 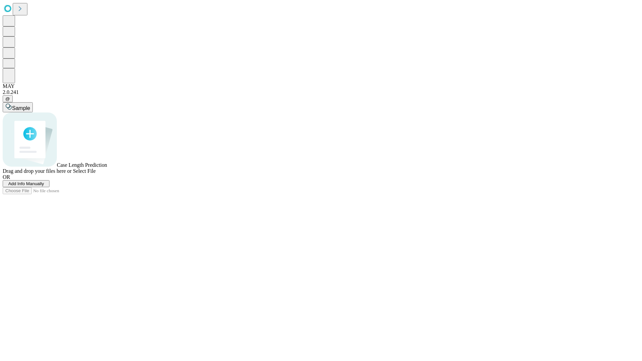 I want to click on button: Sample, so click(x=18, y=107).